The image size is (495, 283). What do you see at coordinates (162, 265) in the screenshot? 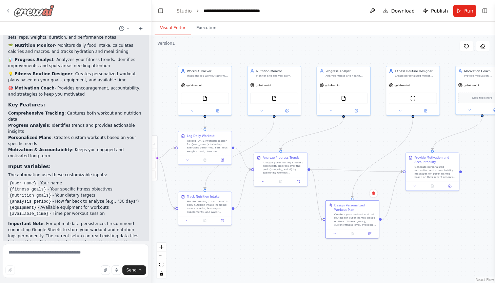
I see `button: fit view` at bounding box center [162, 265].